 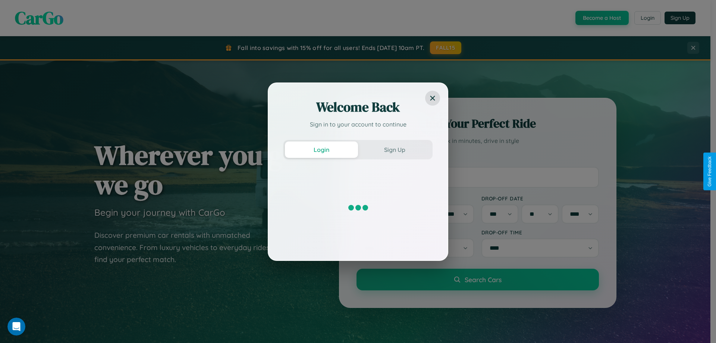 What do you see at coordinates (358, 124) in the screenshot?
I see `p: Sign in to your account to continue` at bounding box center [358, 124].